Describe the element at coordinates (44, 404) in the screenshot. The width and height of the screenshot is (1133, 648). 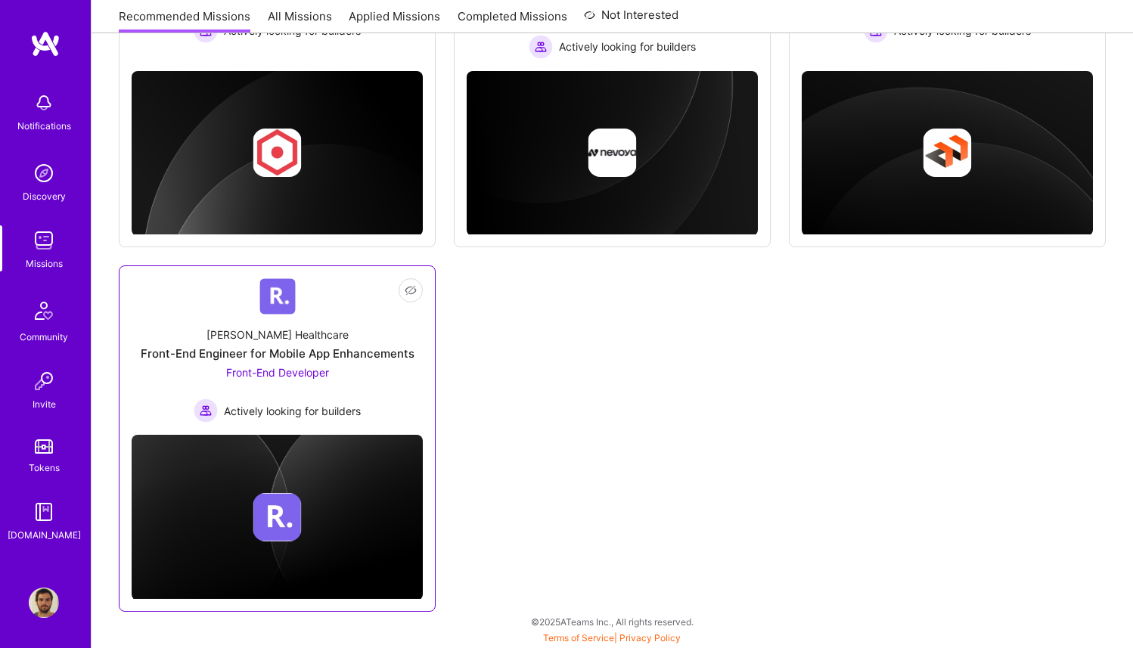
I see `div: Invite` at that location.